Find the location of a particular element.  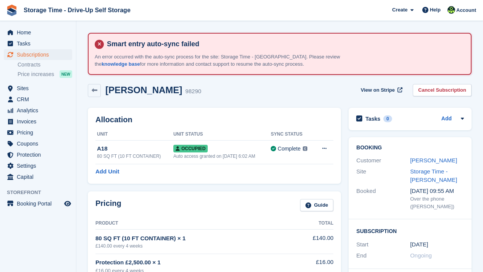

div: 98290 is located at coordinates (193, 91).